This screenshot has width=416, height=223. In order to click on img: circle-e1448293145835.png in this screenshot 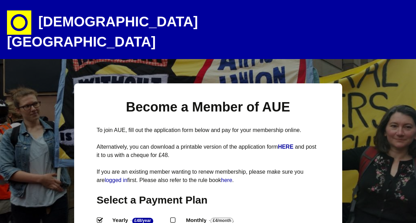, I will do `click(19, 23)`.